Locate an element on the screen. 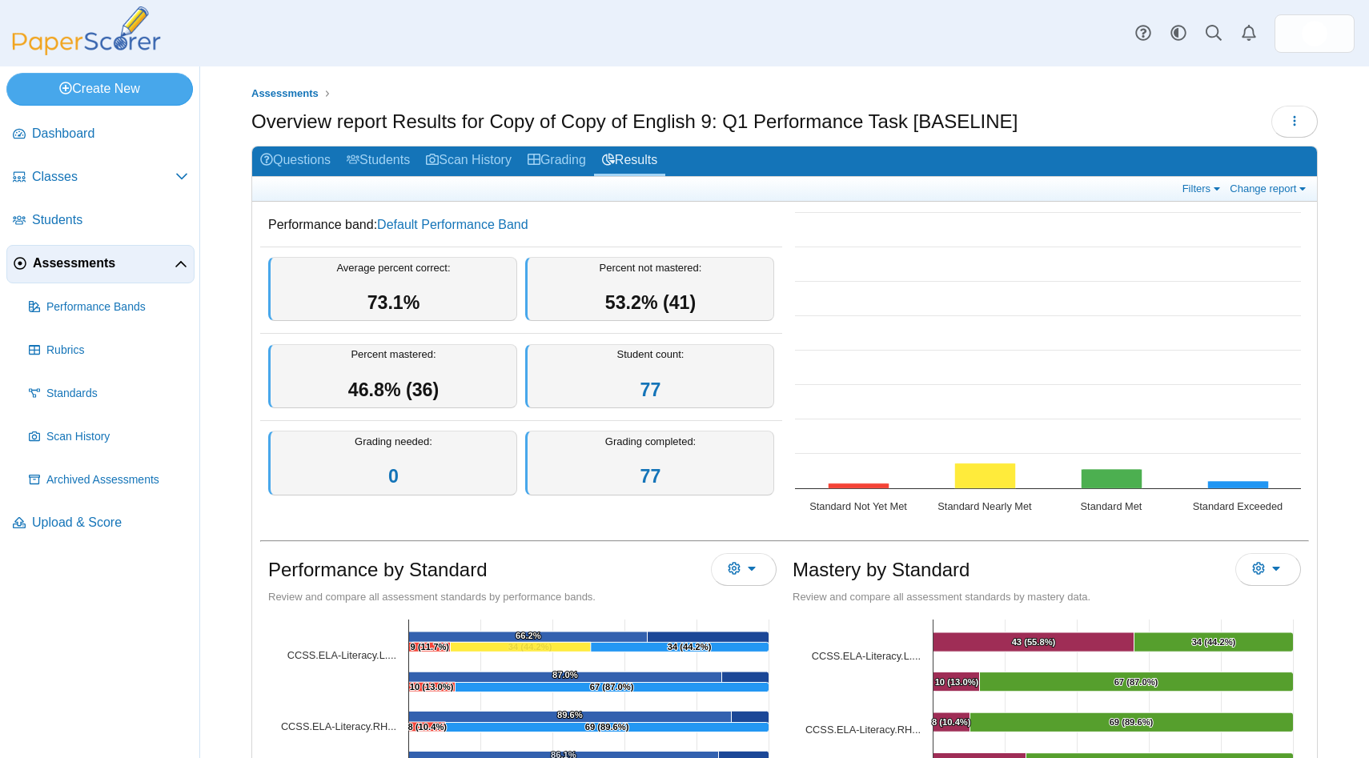 This screenshot has width=1369, height=758. a: Dashboard is located at coordinates (100, 135).